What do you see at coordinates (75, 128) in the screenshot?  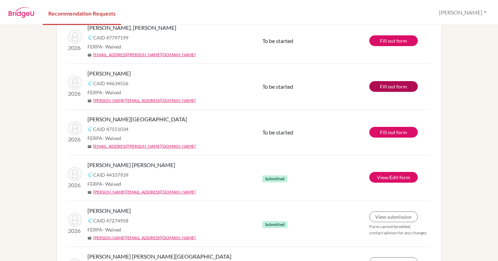 I see `img: Gordienko Estrada, Aryana` at bounding box center [75, 128].